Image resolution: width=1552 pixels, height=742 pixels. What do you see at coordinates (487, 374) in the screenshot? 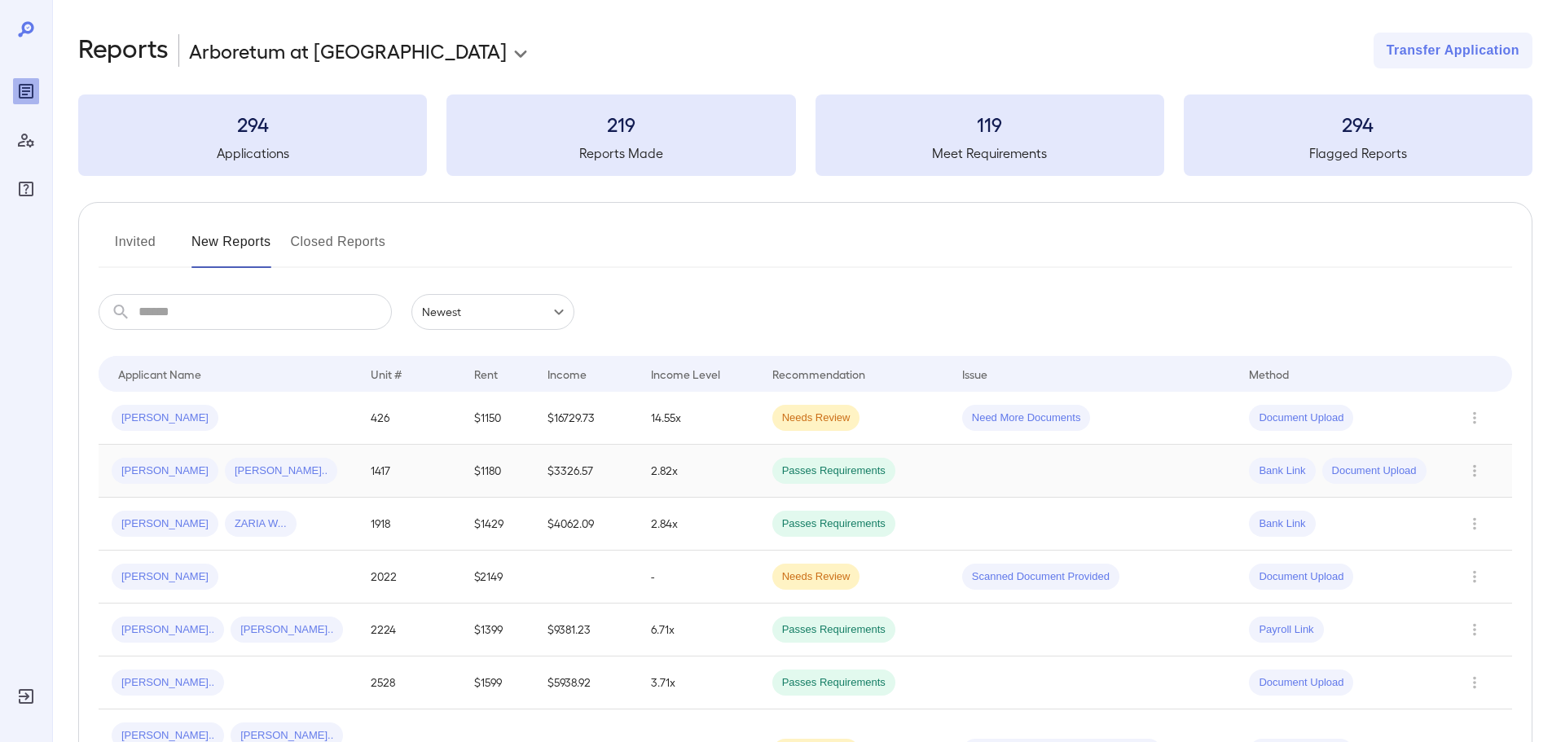
I see `div: Rent` at bounding box center [487, 374].